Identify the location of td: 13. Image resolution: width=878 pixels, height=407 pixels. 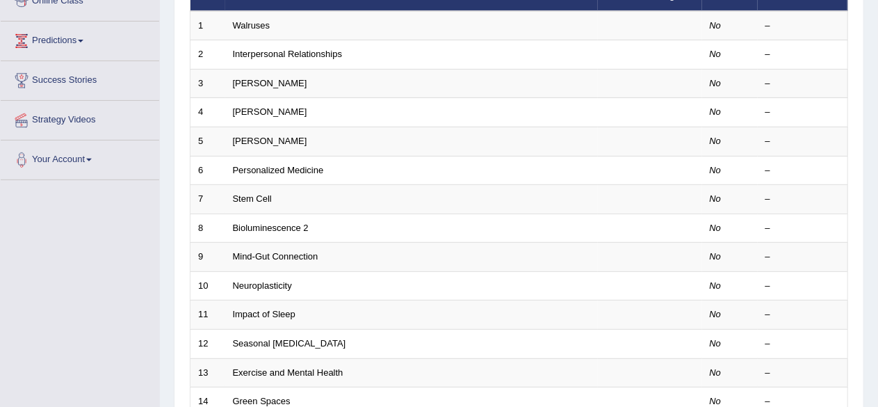
(208, 372).